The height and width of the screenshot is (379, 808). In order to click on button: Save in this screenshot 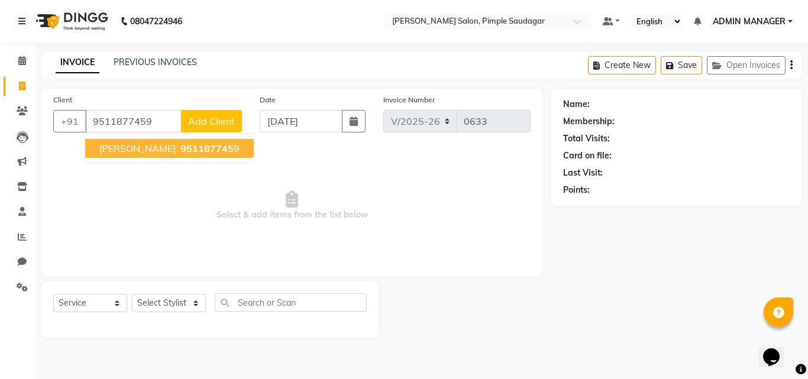, I will do `click(681, 65)`.